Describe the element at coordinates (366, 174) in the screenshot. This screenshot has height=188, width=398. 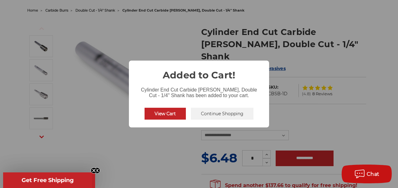
I see `button: Chat` at that location.